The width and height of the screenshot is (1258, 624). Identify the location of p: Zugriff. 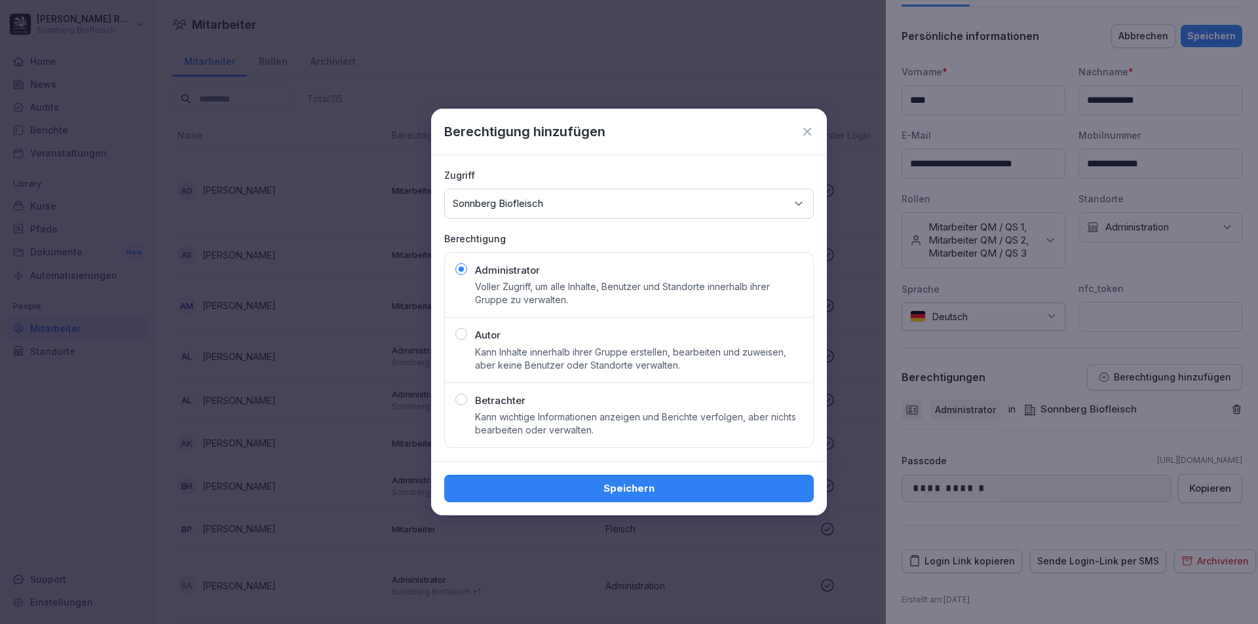
(629, 175).